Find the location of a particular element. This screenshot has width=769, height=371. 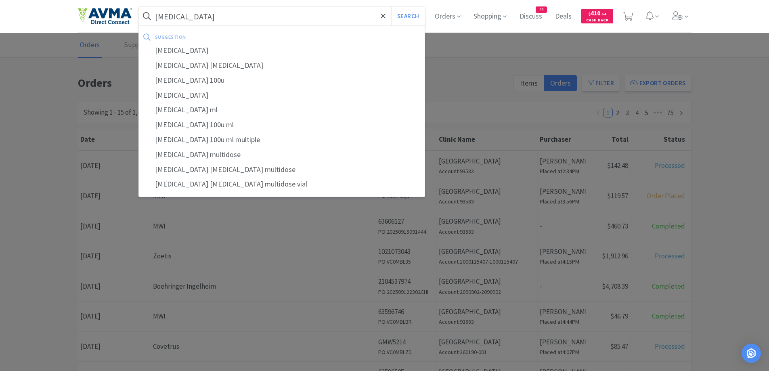

img: e4e33dab9f054f5782a47901c742baa9_102.png is located at coordinates (105, 16).